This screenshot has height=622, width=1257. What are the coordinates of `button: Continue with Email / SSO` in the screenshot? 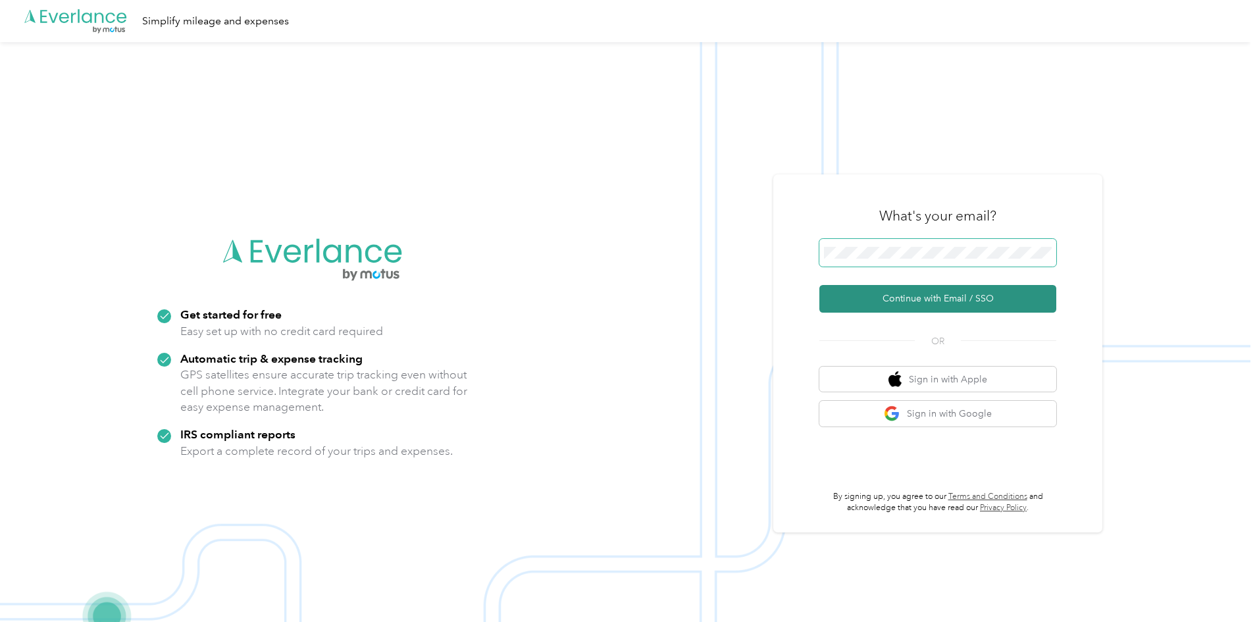 It's located at (938, 299).